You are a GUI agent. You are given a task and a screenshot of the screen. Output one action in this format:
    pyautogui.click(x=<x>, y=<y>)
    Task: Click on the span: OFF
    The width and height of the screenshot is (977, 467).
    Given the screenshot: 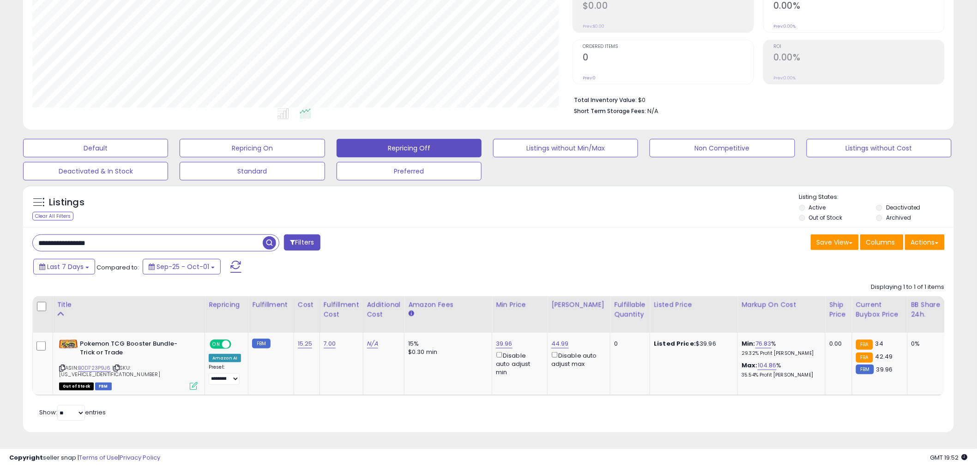 What is the action you would take?
    pyautogui.click(x=237, y=345)
    